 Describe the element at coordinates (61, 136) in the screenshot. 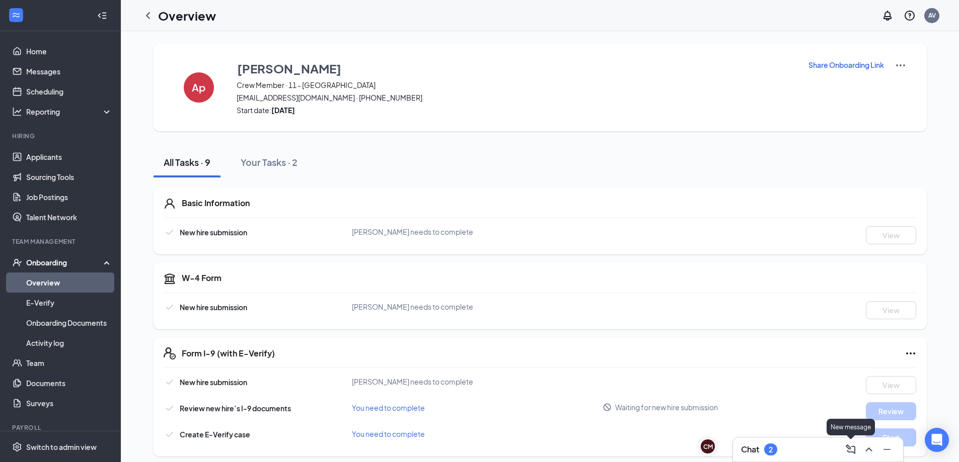

I see `div: Hiring` at that location.